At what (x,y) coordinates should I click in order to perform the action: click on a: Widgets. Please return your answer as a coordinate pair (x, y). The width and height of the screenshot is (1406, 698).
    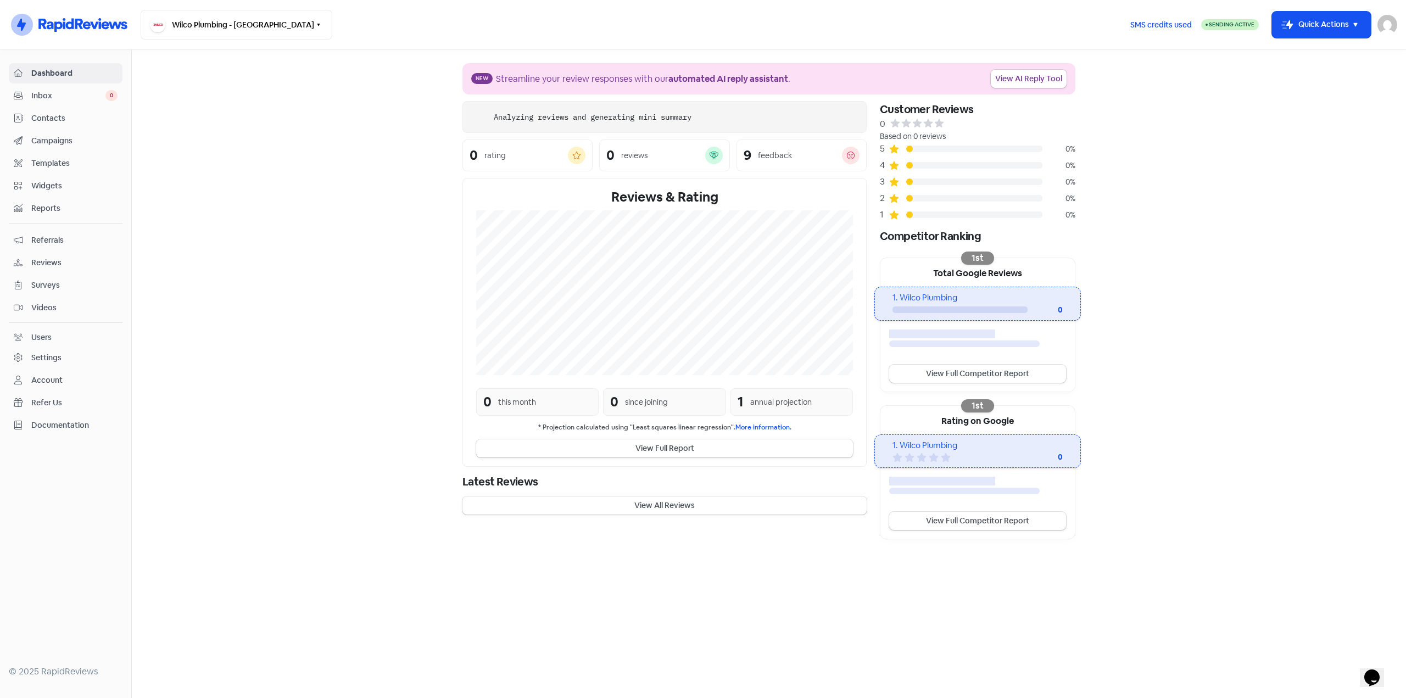
    Looking at the image, I should click on (65, 186).